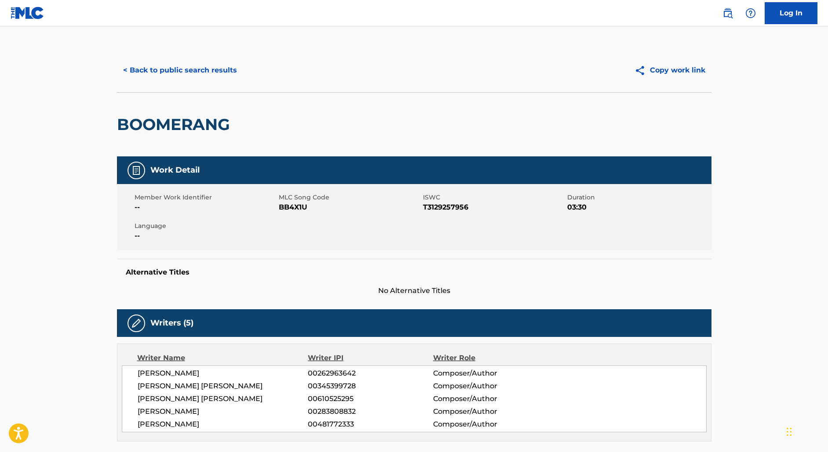 The image size is (828, 452). What do you see at coordinates (370, 412) in the screenshot?
I see `span: 00283808832` at bounding box center [370, 412].